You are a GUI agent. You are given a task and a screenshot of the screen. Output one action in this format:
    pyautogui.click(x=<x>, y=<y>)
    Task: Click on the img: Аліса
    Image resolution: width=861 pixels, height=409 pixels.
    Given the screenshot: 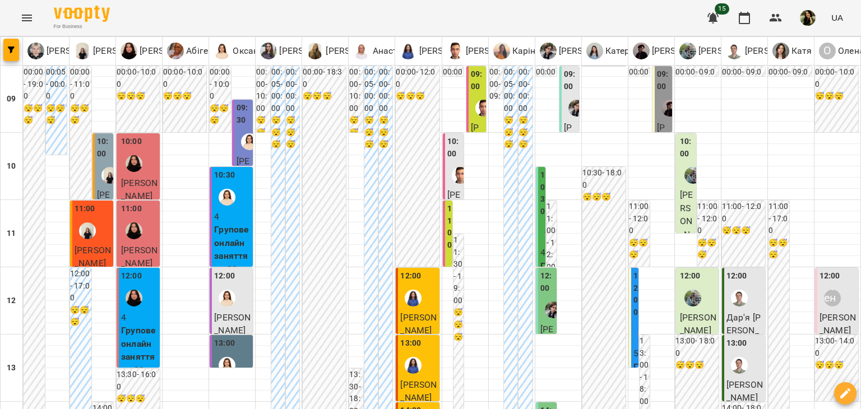 What is the action you would take?
    pyautogui.click(x=670, y=108)
    